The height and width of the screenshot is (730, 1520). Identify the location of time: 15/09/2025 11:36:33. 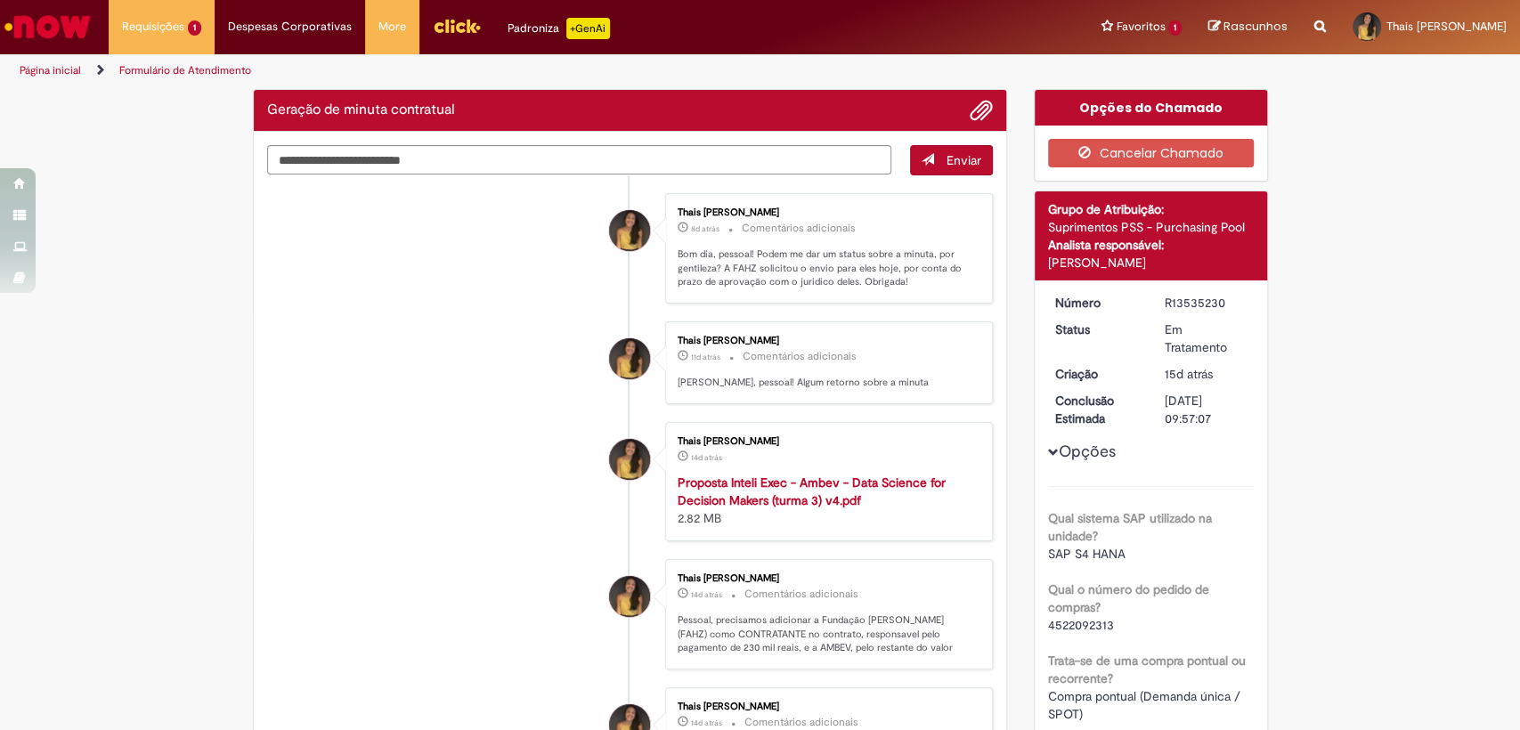
(1189, 374).